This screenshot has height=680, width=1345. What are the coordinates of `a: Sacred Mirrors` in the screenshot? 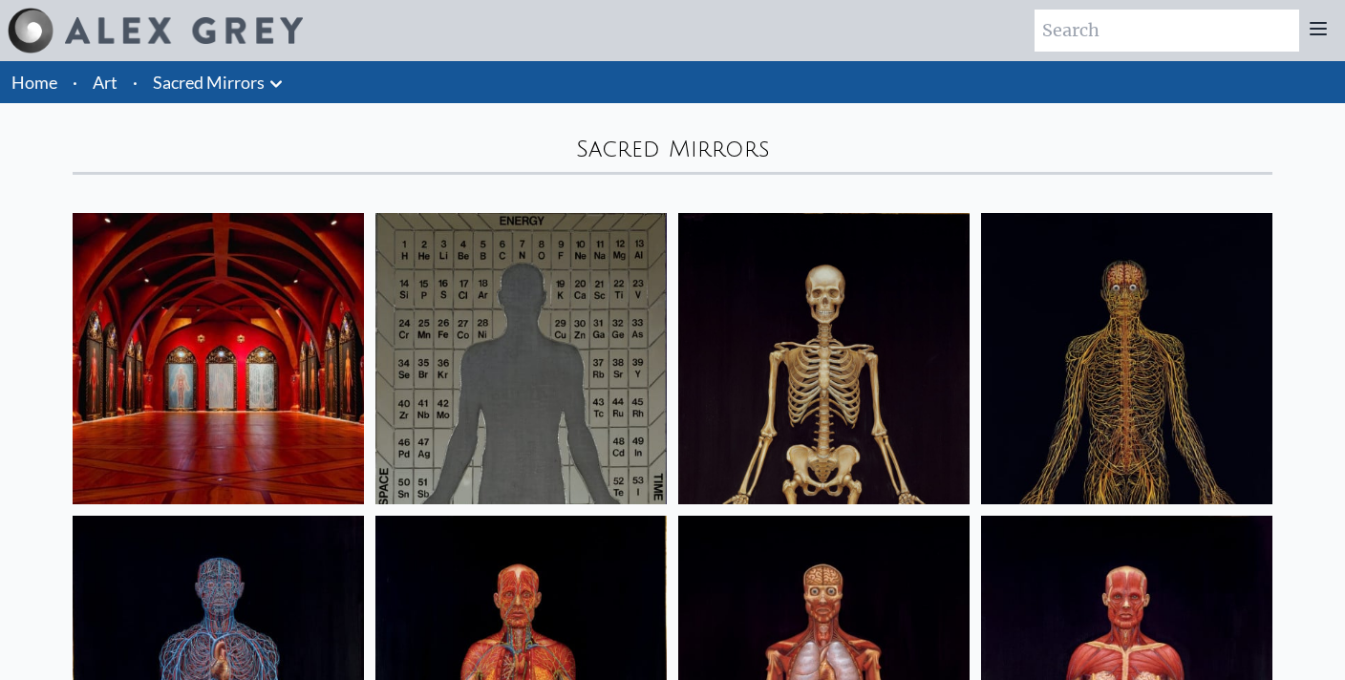 It's located at (208, 82).